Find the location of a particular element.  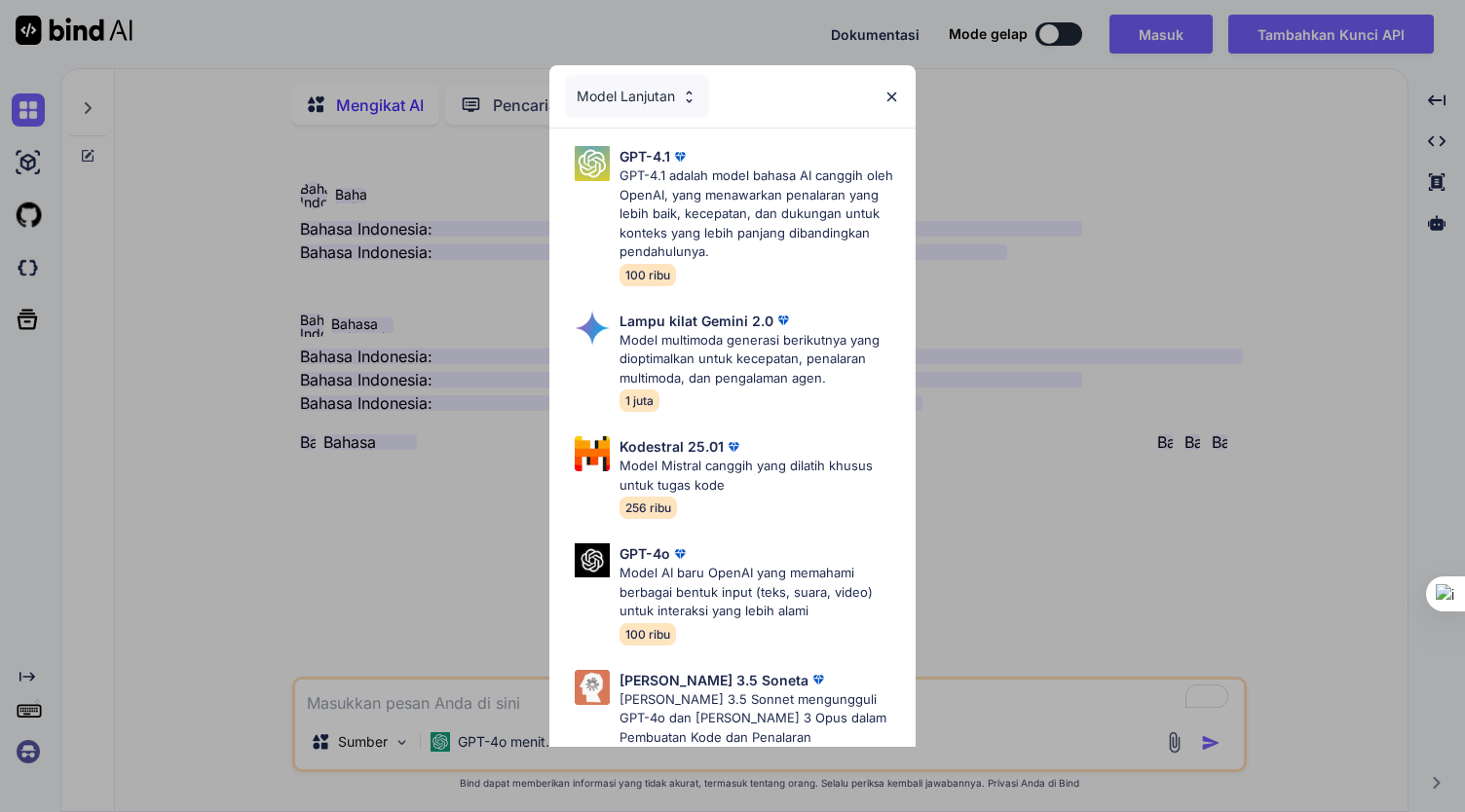

font: GPT-4.1 is located at coordinates (645, 156).